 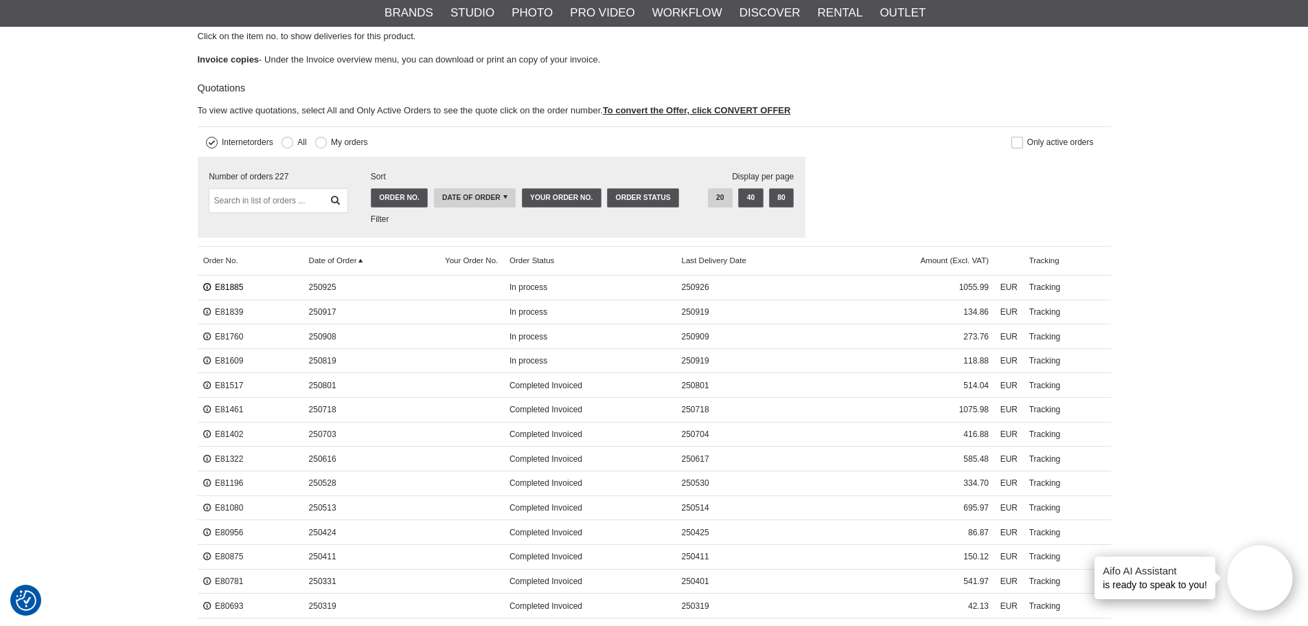 What do you see at coordinates (753, 385) in the screenshot?
I see `span: 250801` at bounding box center [753, 385].